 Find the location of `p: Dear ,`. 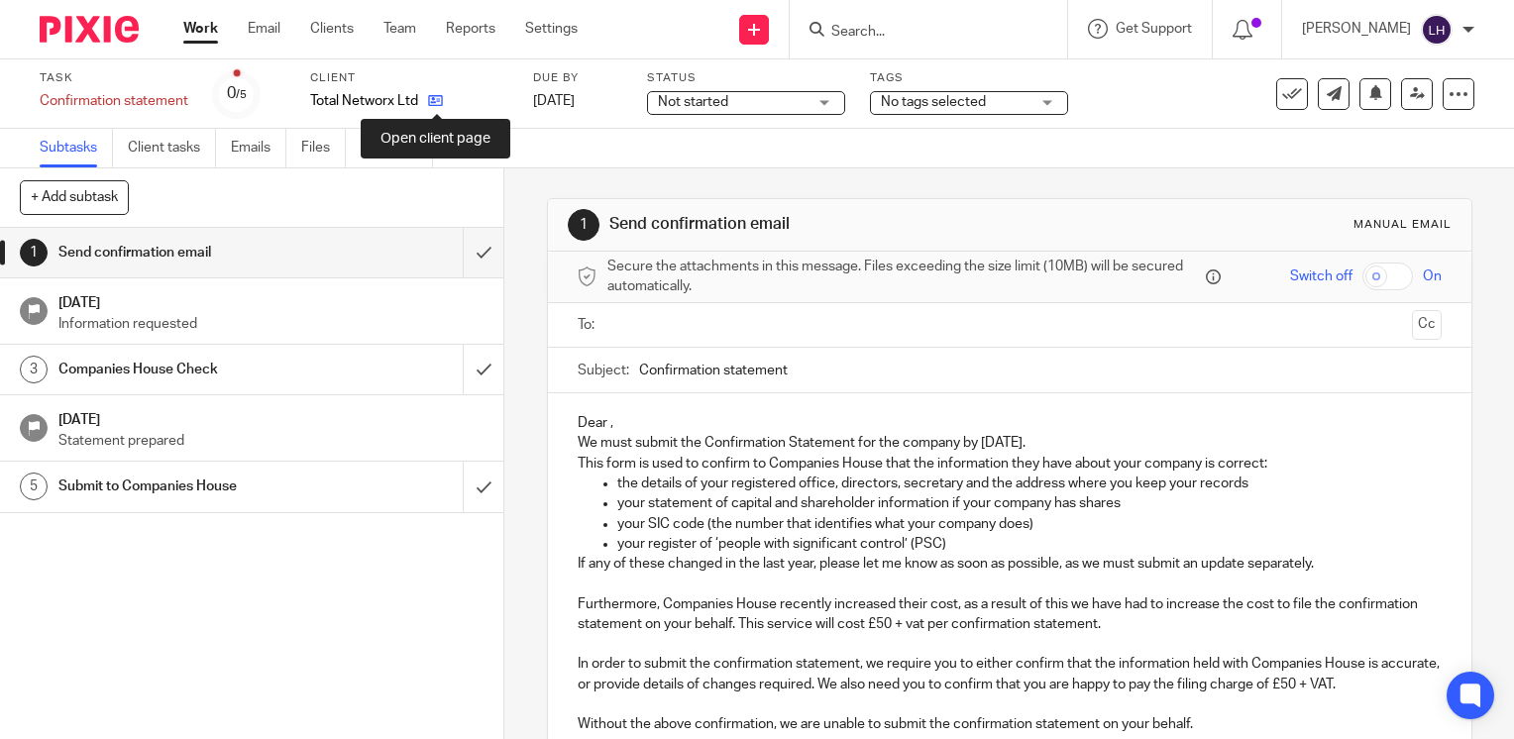

p: Dear , is located at coordinates (1009, 423).